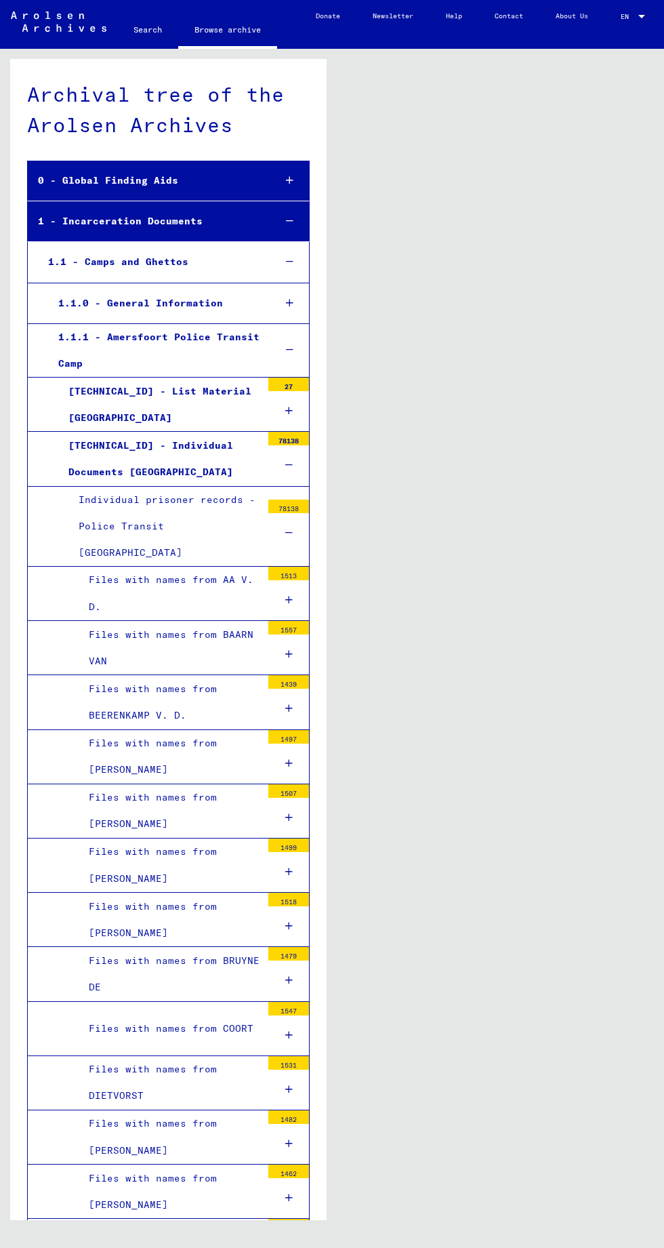  What do you see at coordinates (289, 1117) in the screenshot?
I see `div: 1482` at bounding box center [289, 1117].